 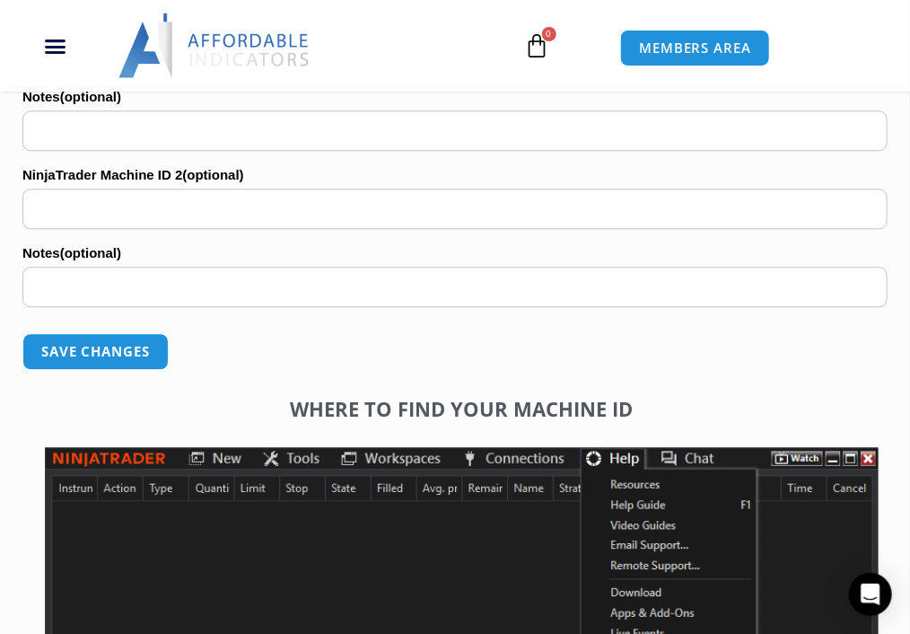 I want to click on button: Save changes, so click(x=95, y=351).